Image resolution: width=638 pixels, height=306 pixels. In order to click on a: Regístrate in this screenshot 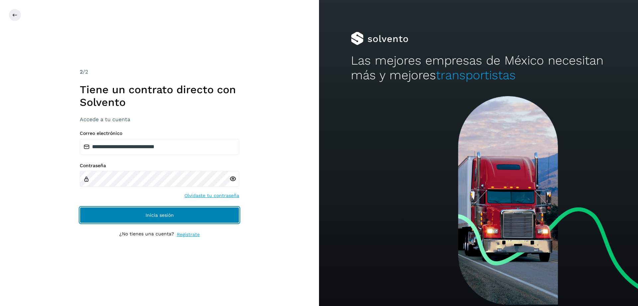, I will do `click(188, 234)`.